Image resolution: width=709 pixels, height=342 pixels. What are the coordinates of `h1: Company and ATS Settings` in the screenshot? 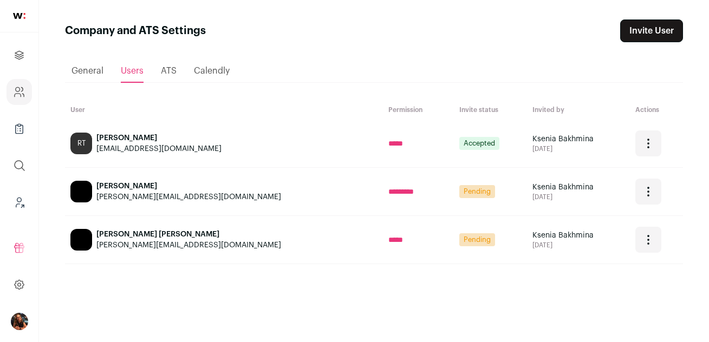 It's located at (135, 31).